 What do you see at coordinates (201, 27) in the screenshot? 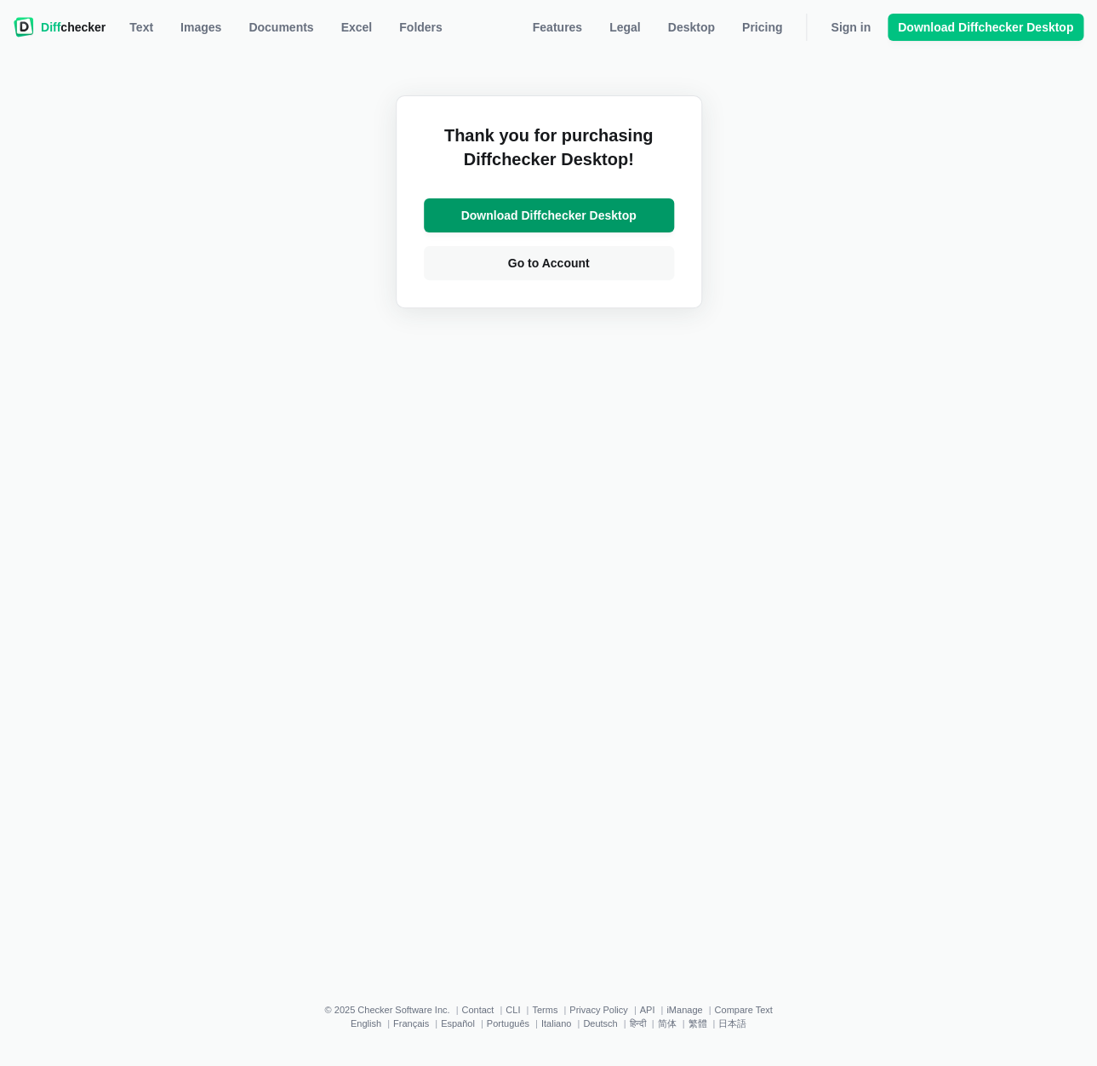
I see `a: Images` at bounding box center [201, 27].